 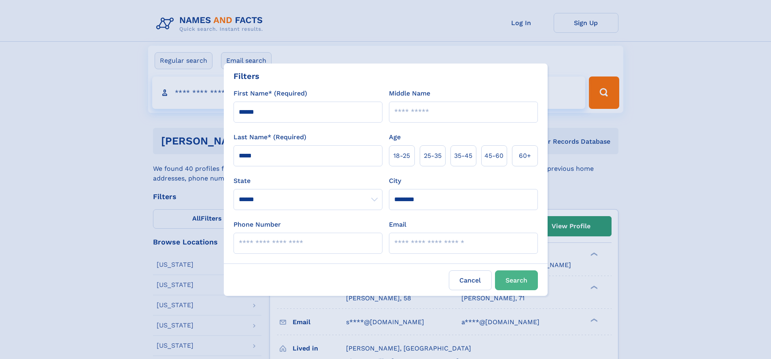 I want to click on span: 18‑25, so click(x=401, y=156).